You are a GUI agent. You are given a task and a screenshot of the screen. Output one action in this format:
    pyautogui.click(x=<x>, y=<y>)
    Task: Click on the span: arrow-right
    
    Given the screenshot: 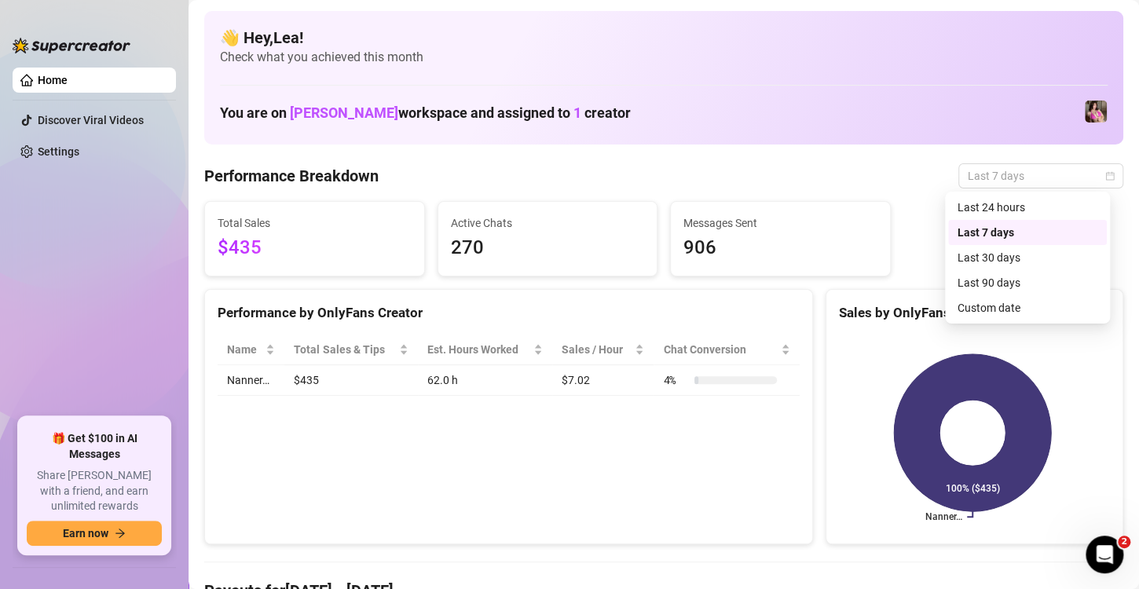 What is the action you would take?
    pyautogui.click(x=120, y=533)
    